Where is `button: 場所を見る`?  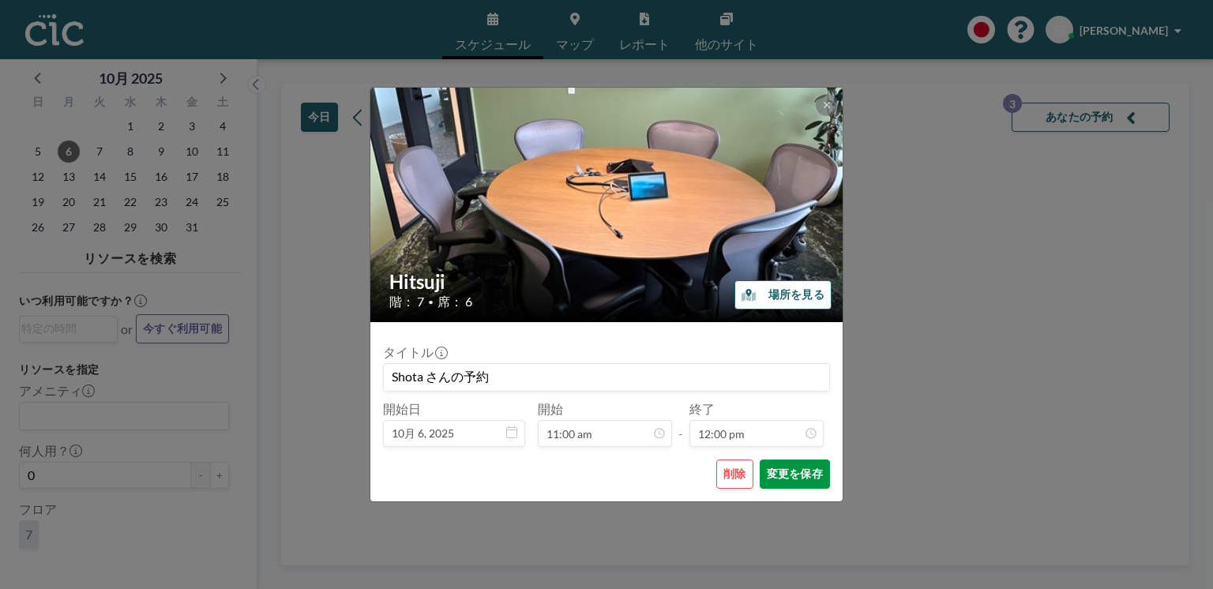 button: 場所を見る is located at coordinates (783, 295).